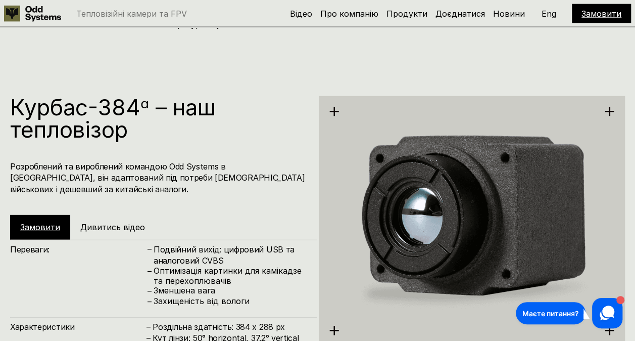 This screenshot has height=341, width=635. I want to click on i: 1, so click(107, 5).